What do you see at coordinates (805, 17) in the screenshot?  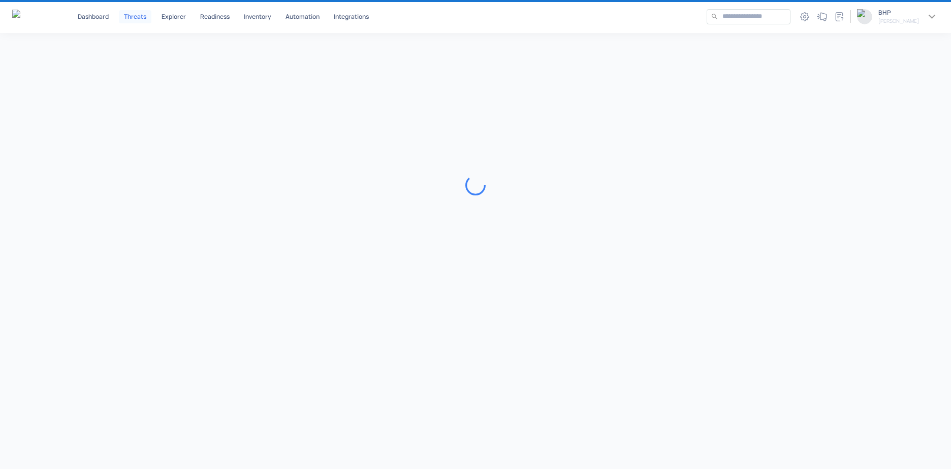 I see `a: Settings` at bounding box center [805, 17].